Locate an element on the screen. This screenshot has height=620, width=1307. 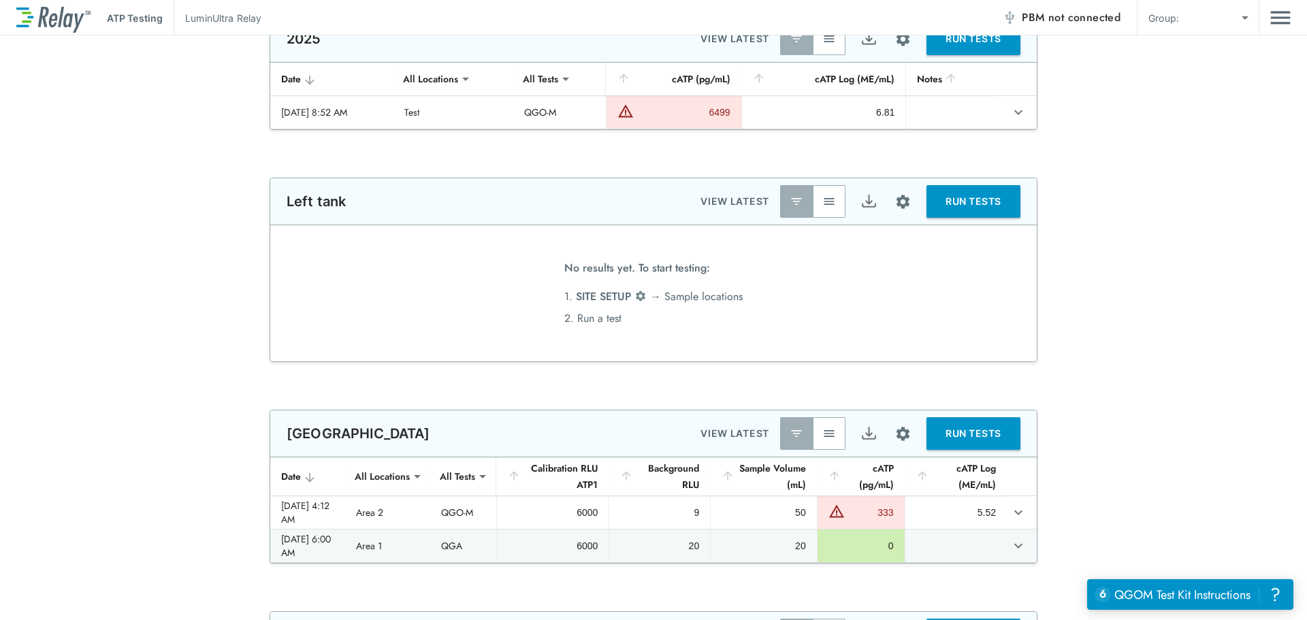
div: 5.52 is located at coordinates (955, 512).